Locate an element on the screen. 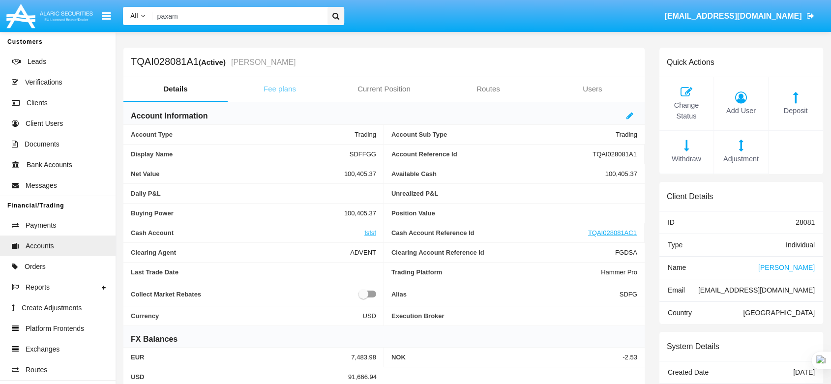  span: TQAI028081A1 is located at coordinates (614, 154).